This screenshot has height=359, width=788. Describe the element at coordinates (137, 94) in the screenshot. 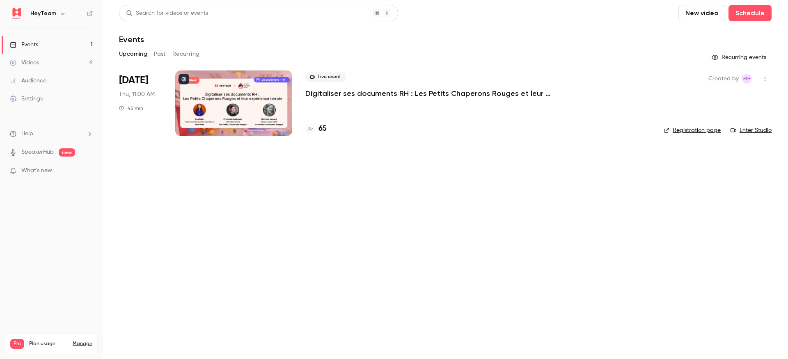

I see `span: Thu, 11:00 AM` at that location.